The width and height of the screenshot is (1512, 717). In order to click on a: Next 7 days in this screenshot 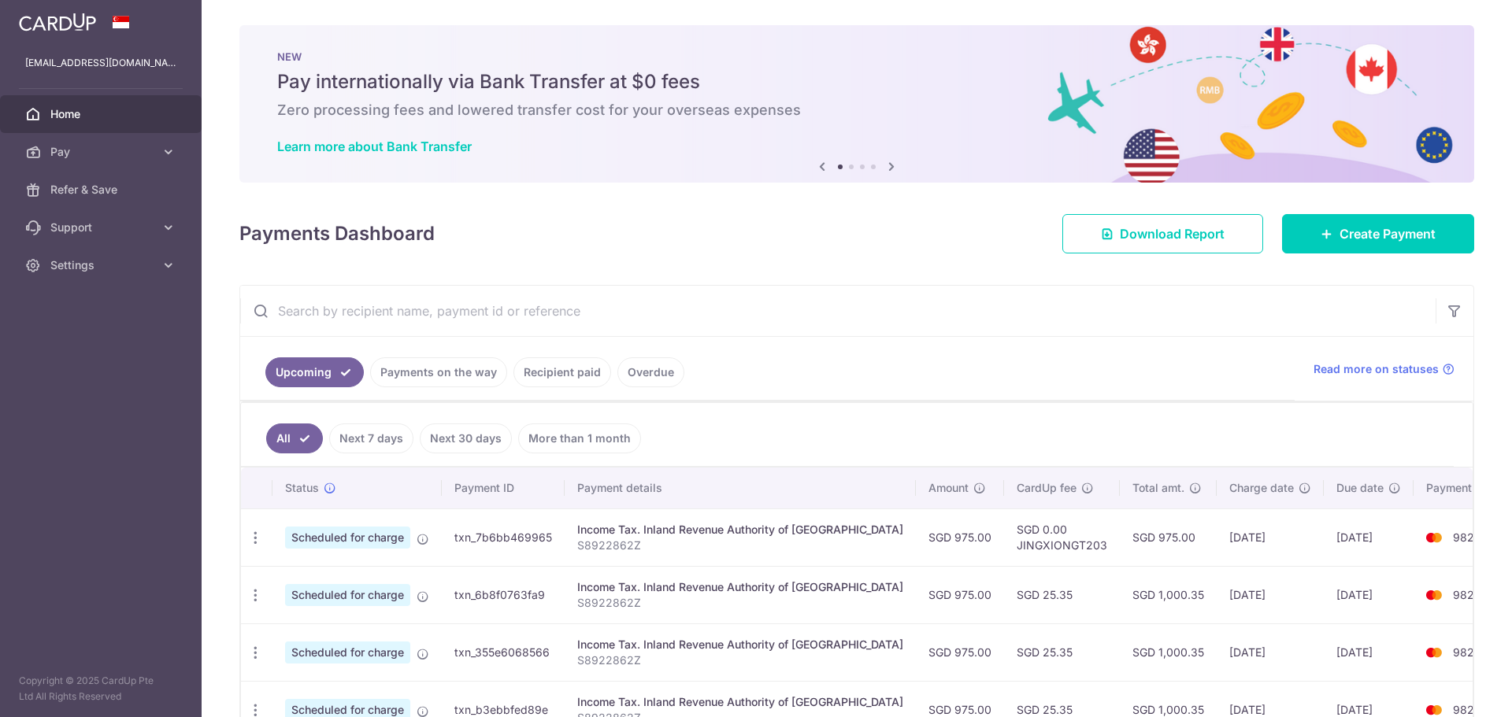, I will do `click(371, 439)`.